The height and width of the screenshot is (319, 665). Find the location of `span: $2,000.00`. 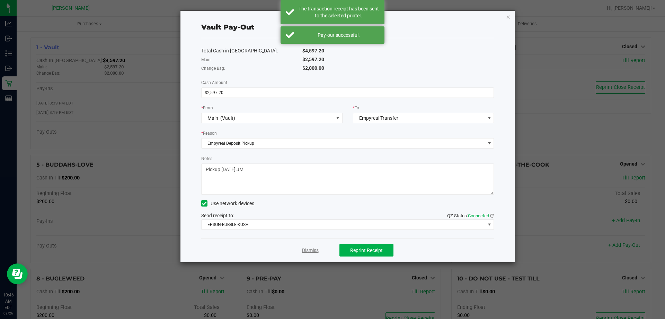

span: $2,000.00 is located at coordinates (313, 68).